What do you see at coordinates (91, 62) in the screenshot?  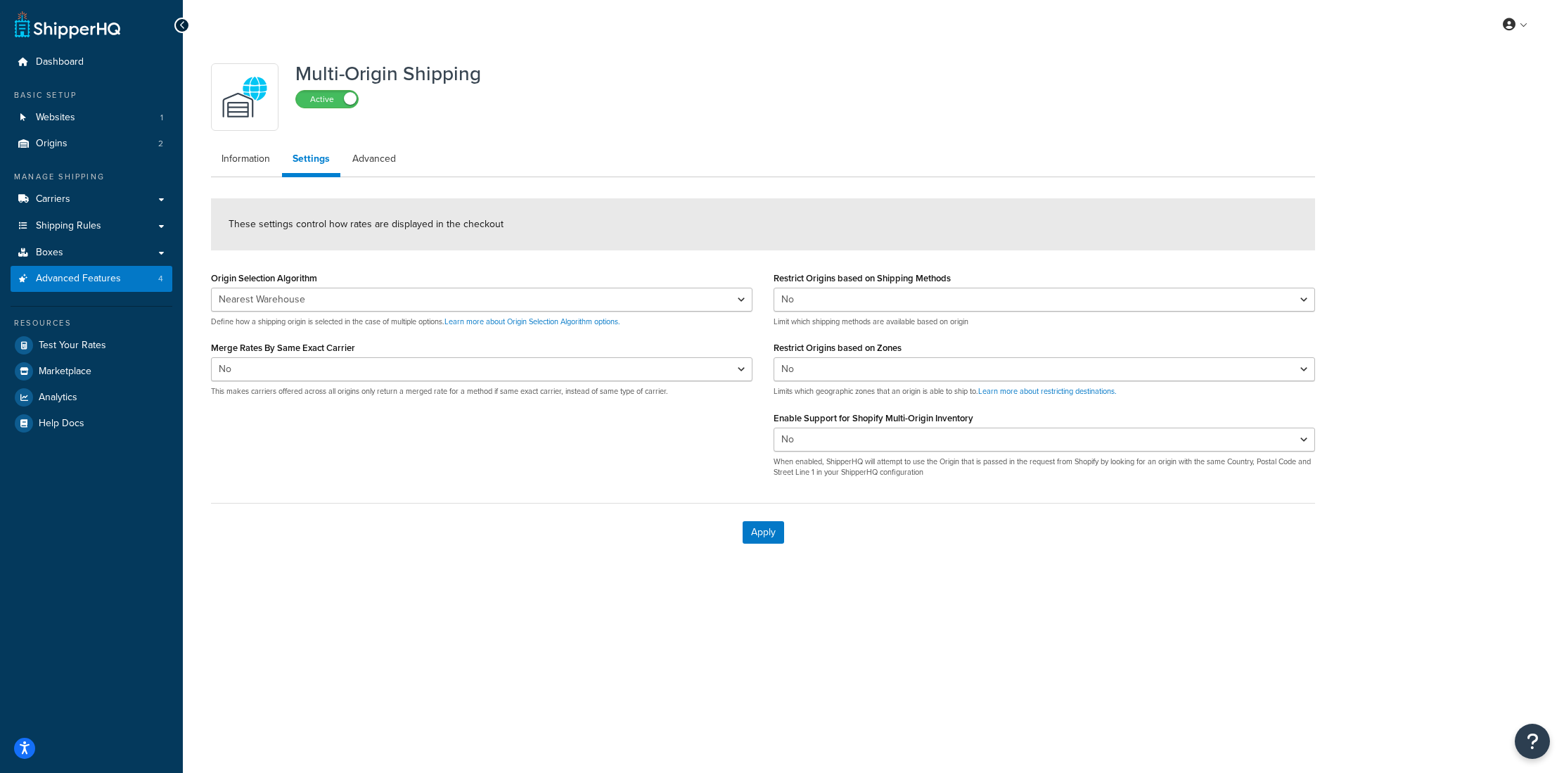 I see `a: Dashboard` at bounding box center [91, 62].